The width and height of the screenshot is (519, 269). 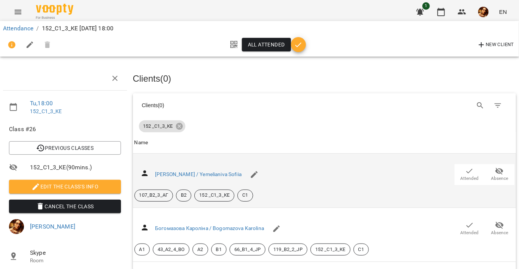 I want to click on button: Menu, so click(x=18, y=12).